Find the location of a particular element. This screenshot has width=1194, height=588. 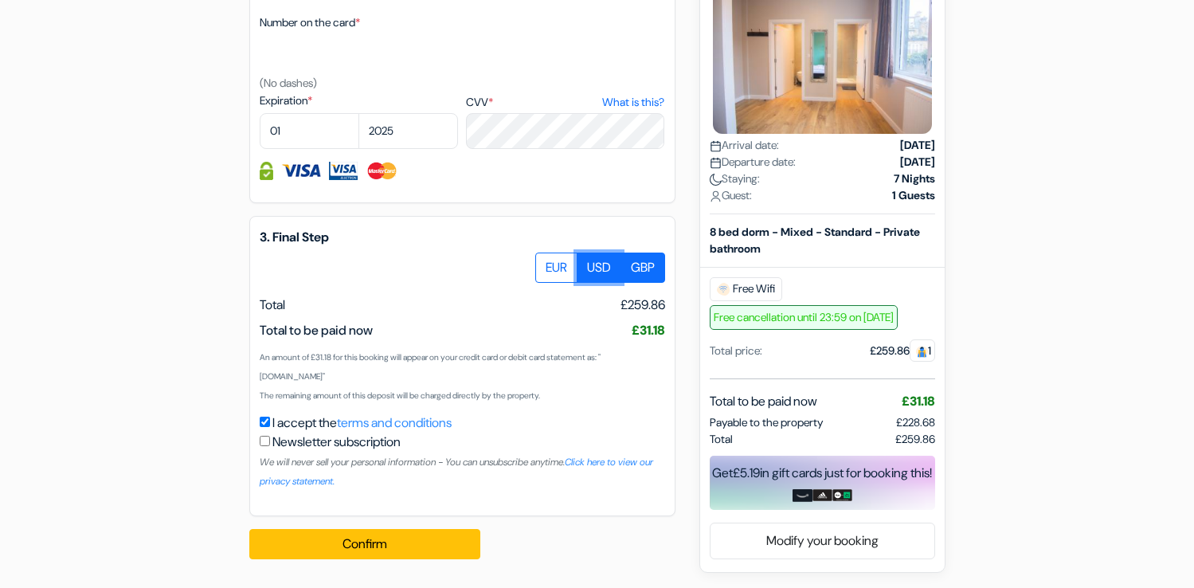

small: (No dashes) is located at coordinates (288, 83).